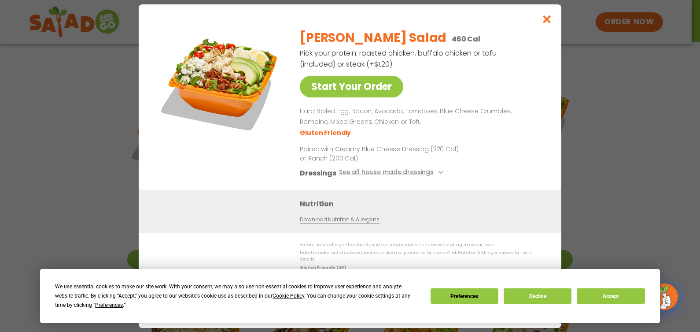  What do you see at coordinates (464, 295) in the screenshot?
I see `button: Preferences` at bounding box center [464, 295].